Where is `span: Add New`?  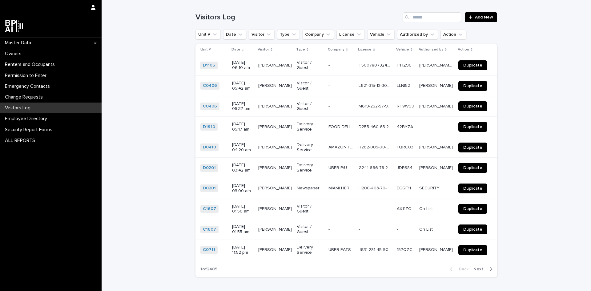
span: Add New is located at coordinates (484, 17).